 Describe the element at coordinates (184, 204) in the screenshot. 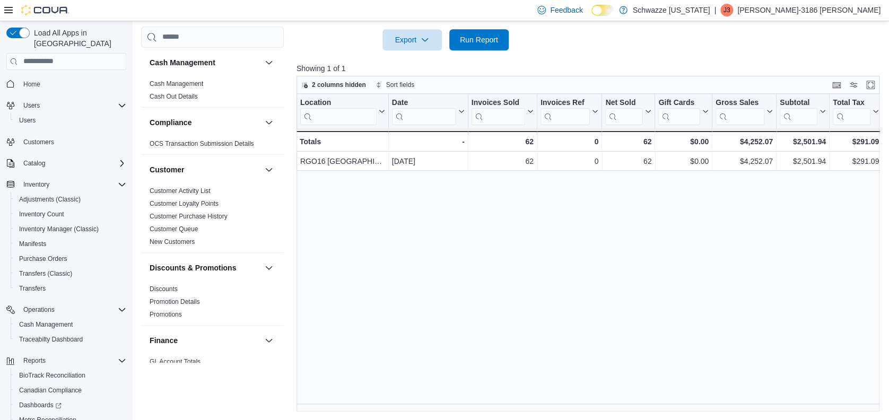

I see `span: Customer Loyalty Points` at that location.